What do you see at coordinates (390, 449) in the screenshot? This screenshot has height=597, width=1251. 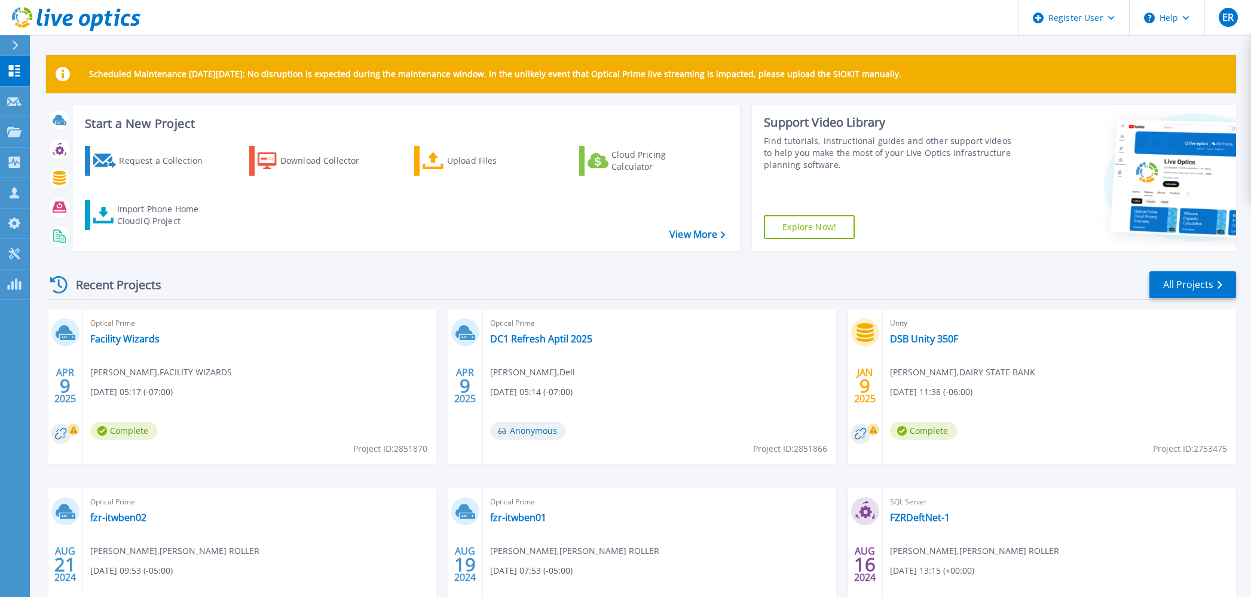 I see `span: Project ID: 2851870` at bounding box center [390, 449].